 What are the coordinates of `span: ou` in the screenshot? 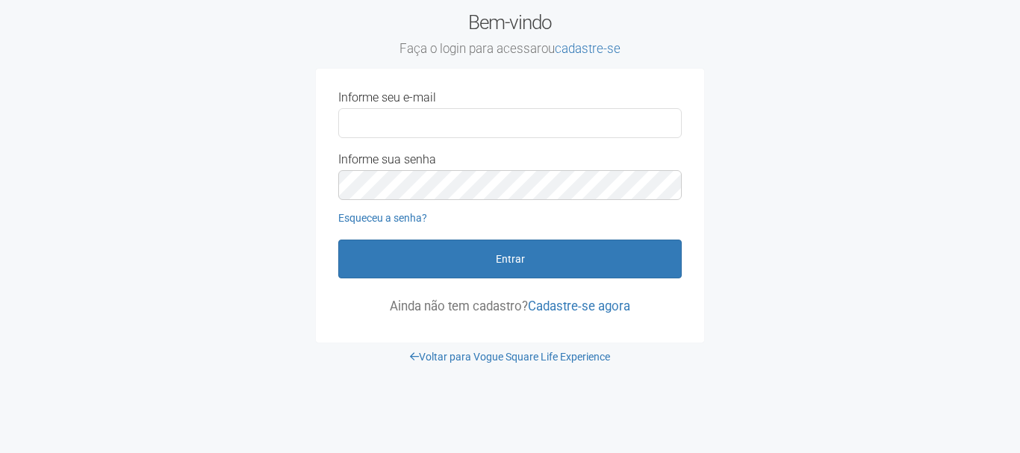 It's located at (581, 49).